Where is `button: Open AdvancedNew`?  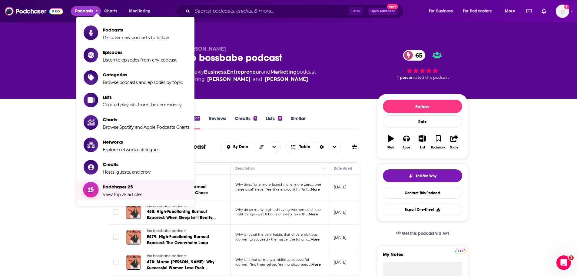
button: Open AdvancedNew is located at coordinates (383, 11).